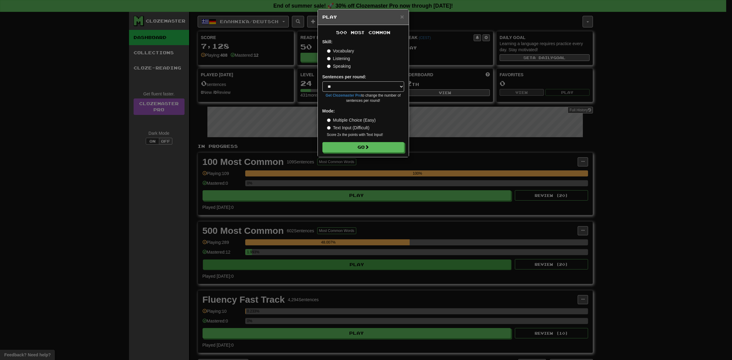 The image size is (732, 360). Describe the element at coordinates (329, 128) in the screenshot. I see `input: Text Input (Difficult)` at that location.